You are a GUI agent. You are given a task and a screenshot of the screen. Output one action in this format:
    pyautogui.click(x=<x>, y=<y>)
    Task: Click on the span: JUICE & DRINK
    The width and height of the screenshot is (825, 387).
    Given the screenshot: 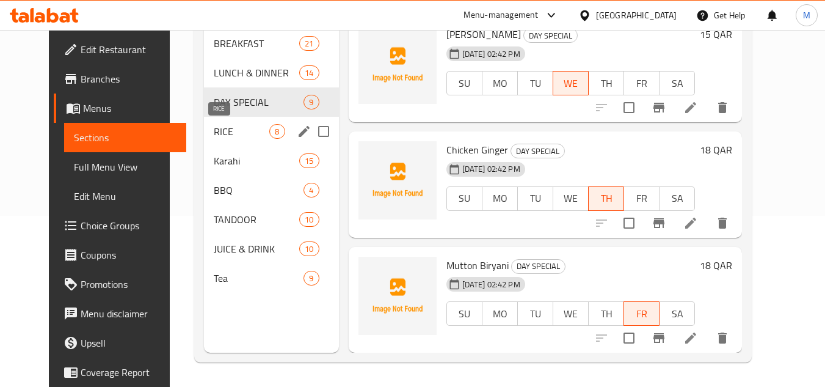 What is the action you would take?
    pyautogui.click(x=256, y=249)
    